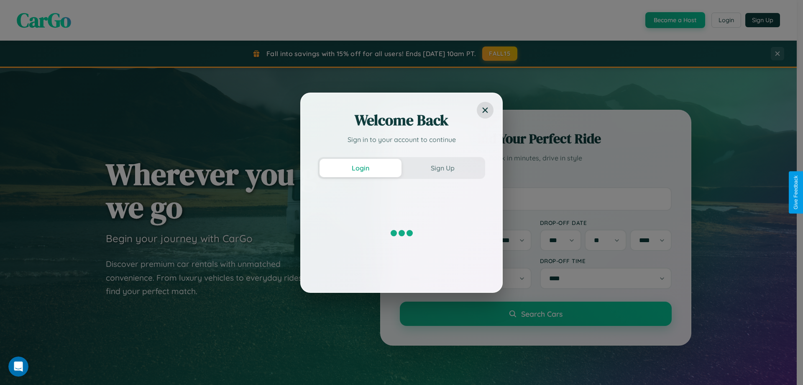 The height and width of the screenshot is (385, 803). What do you see at coordinates (402, 120) in the screenshot?
I see `h2: Welcome Back` at bounding box center [402, 120].